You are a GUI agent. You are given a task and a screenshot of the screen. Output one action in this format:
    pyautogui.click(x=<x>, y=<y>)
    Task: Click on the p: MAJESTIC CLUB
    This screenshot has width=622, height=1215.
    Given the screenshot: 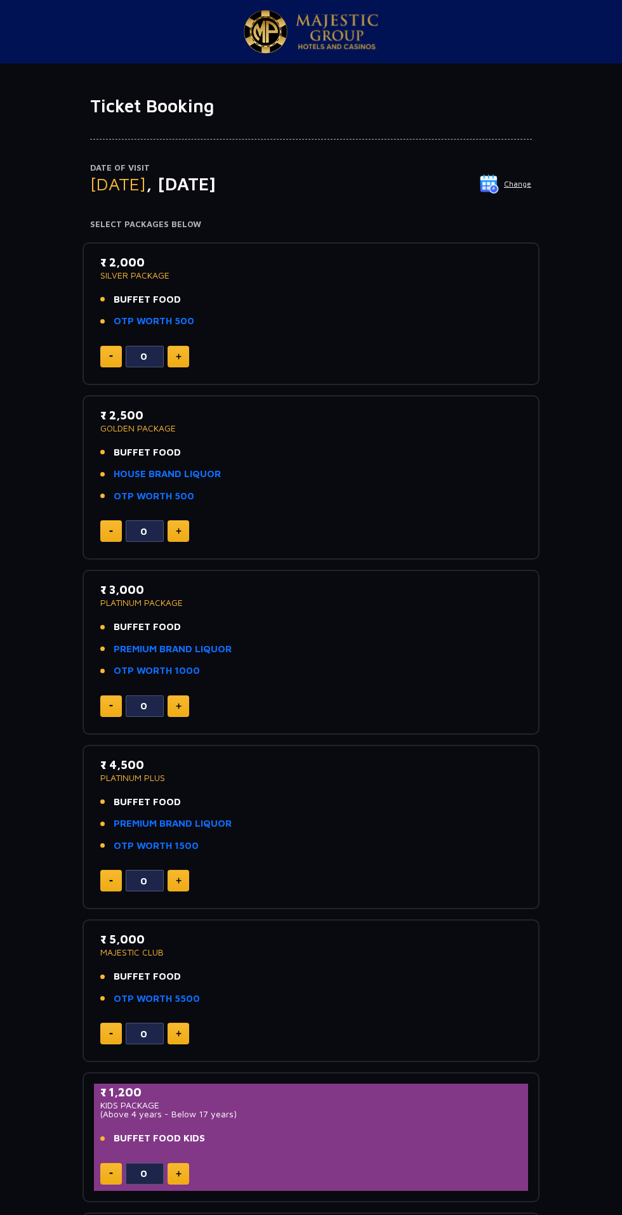 What is the action you would take?
    pyautogui.click(x=311, y=952)
    